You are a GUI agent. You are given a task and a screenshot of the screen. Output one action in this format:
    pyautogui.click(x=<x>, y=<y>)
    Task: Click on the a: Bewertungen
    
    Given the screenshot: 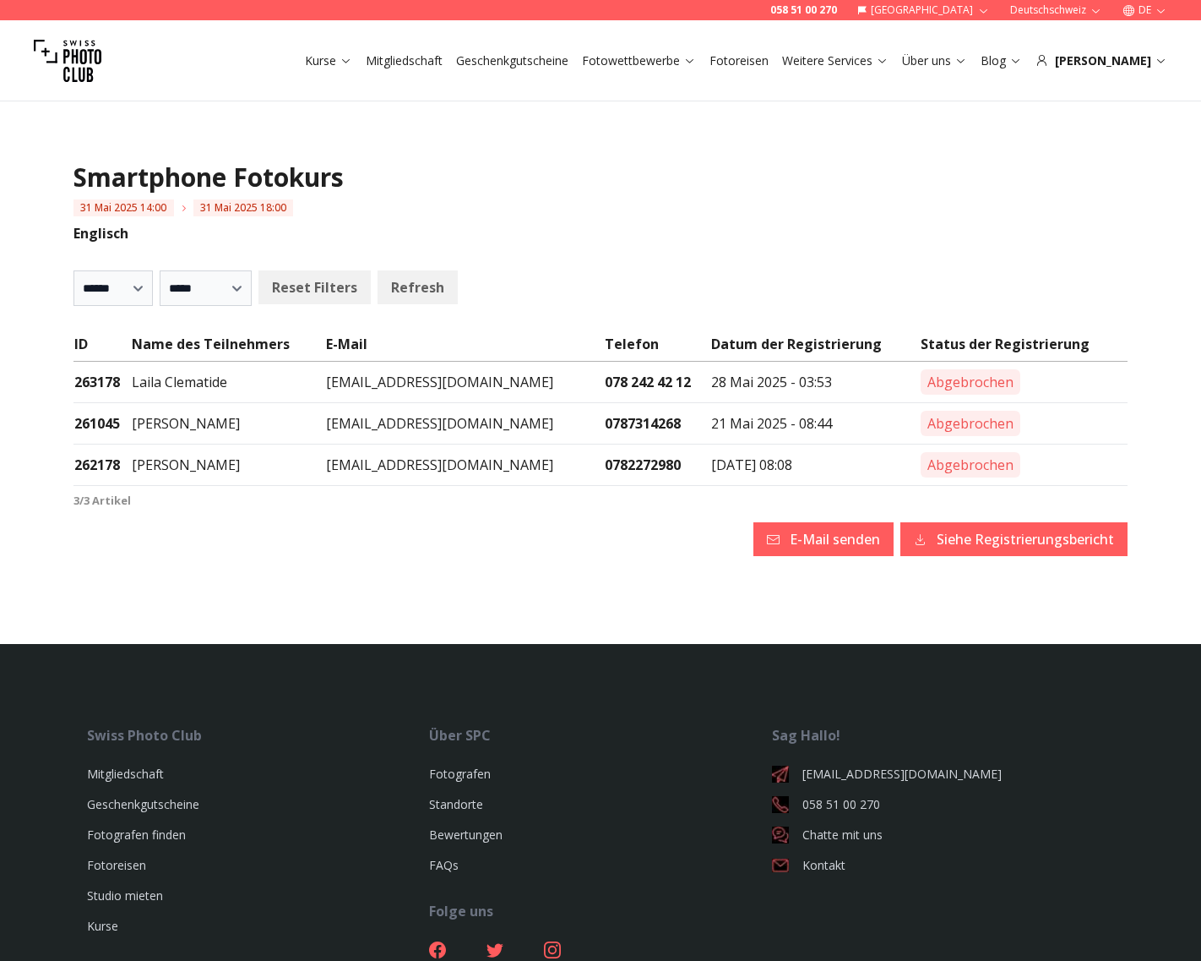 What is the action you would take?
    pyautogui.click(x=465, y=834)
    